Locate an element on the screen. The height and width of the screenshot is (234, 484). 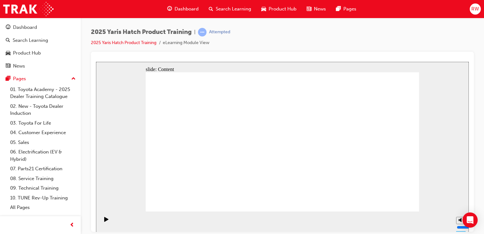
li: eLearning Module View is located at coordinates (186, 43).